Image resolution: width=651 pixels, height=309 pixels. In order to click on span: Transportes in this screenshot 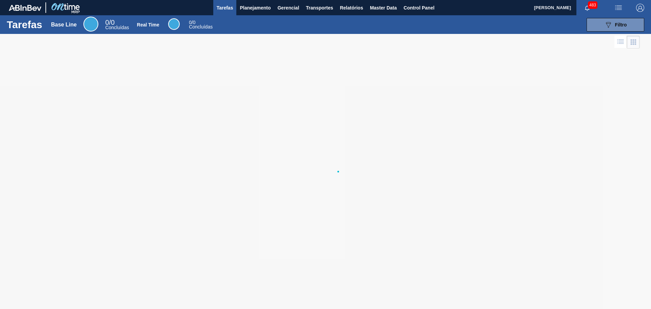, I will do `click(319, 8)`.